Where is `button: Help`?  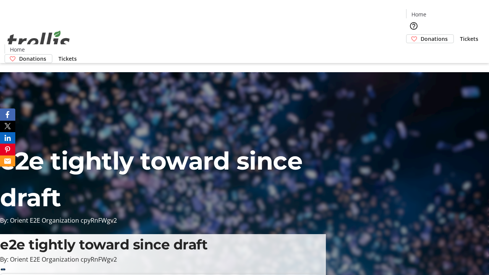 button: Help is located at coordinates (414, 26).